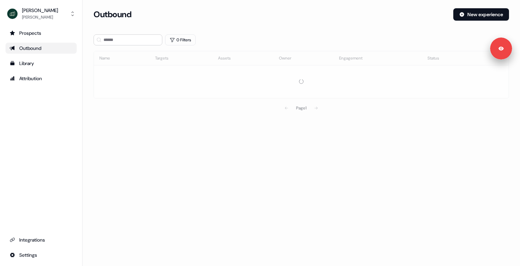 The height and width of the screenshot is (266, 520). What do you see at coordinates (41, 48) in the screenshot?
I see `a: Go to outbound experience` at bounding box center [41, 48].